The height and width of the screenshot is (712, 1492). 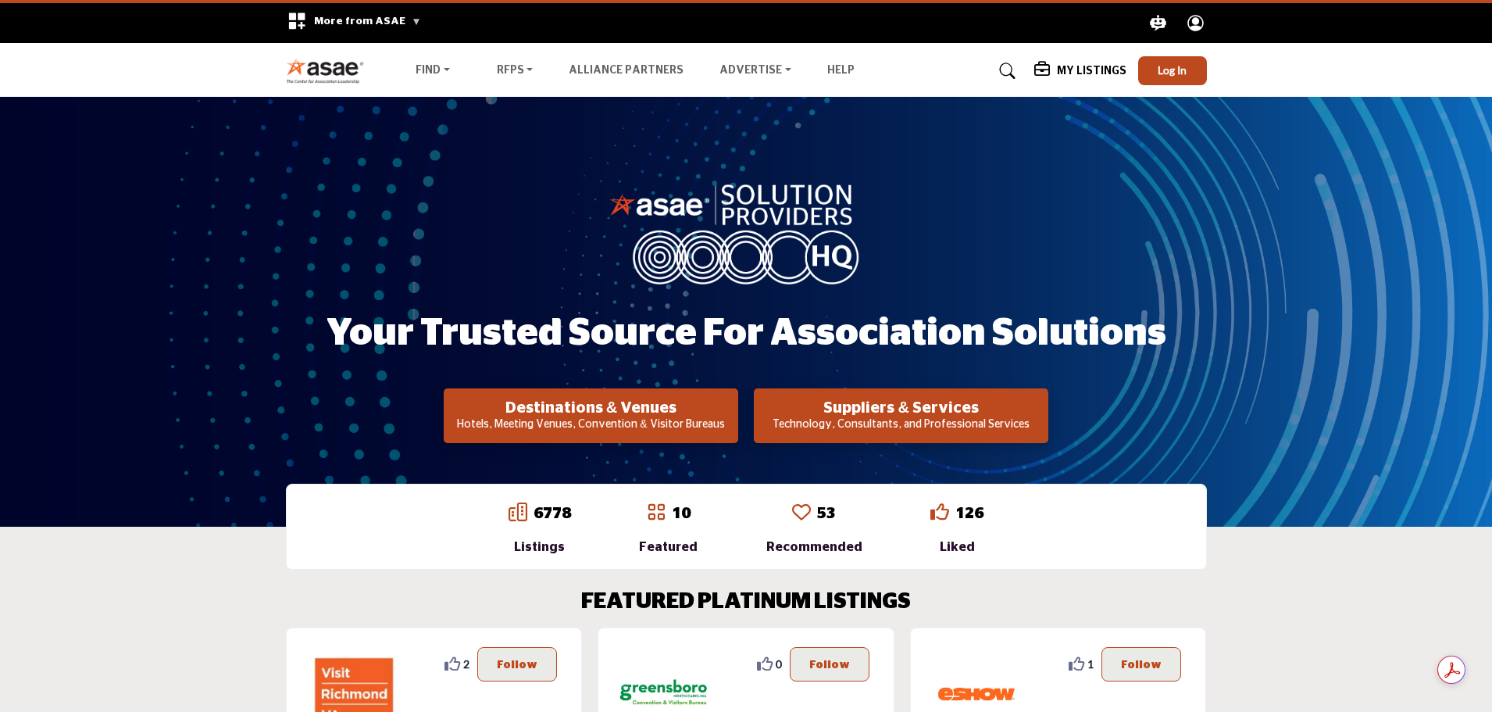 I want to click on p: Technology, Consultants, and Professional Services, so click(x=901, y=425).